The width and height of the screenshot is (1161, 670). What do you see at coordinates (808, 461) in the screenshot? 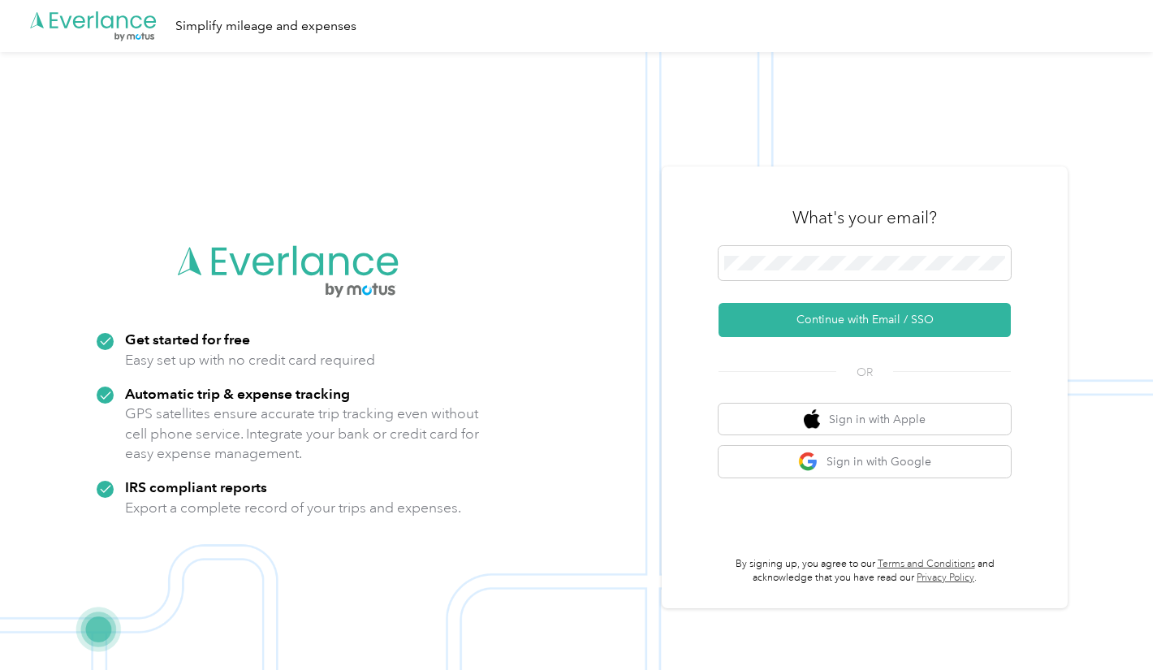
I see `img: google logo` at bounding box center [808, 461].